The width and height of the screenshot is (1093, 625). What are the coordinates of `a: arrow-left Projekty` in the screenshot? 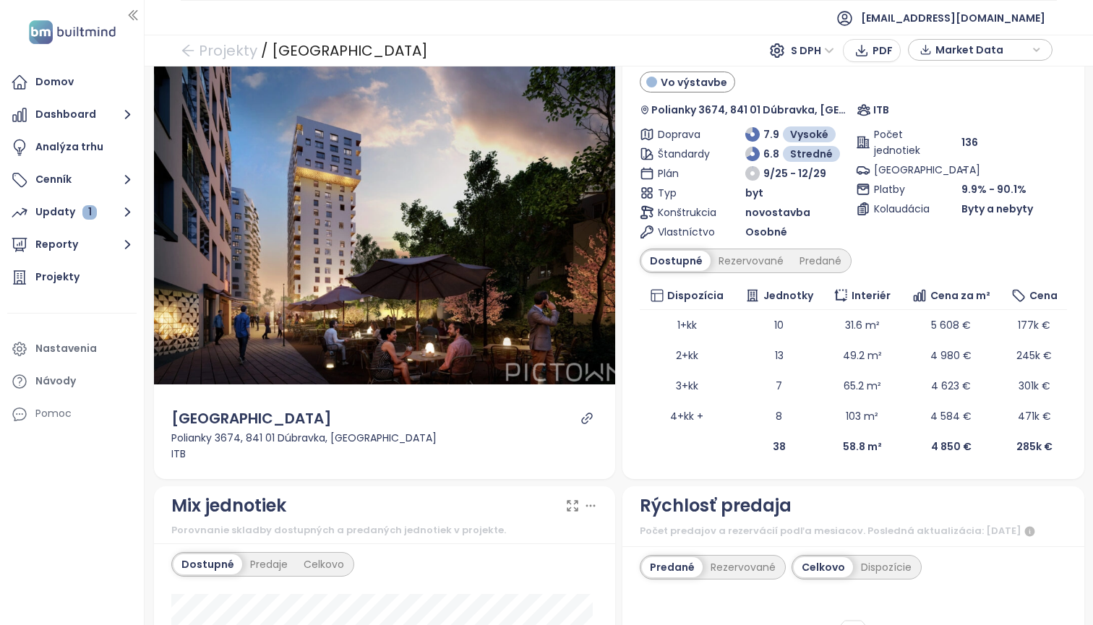 It's located at (219, 51).